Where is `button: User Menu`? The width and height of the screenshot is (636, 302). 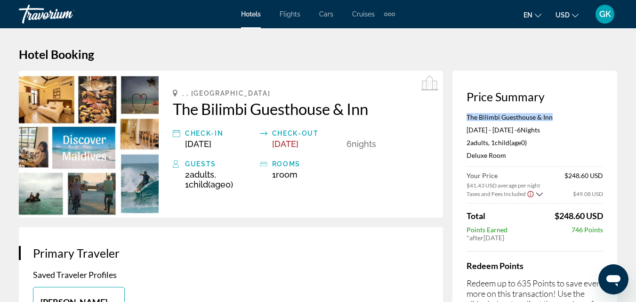 button: User Menu is located at coordinates (605, 14).